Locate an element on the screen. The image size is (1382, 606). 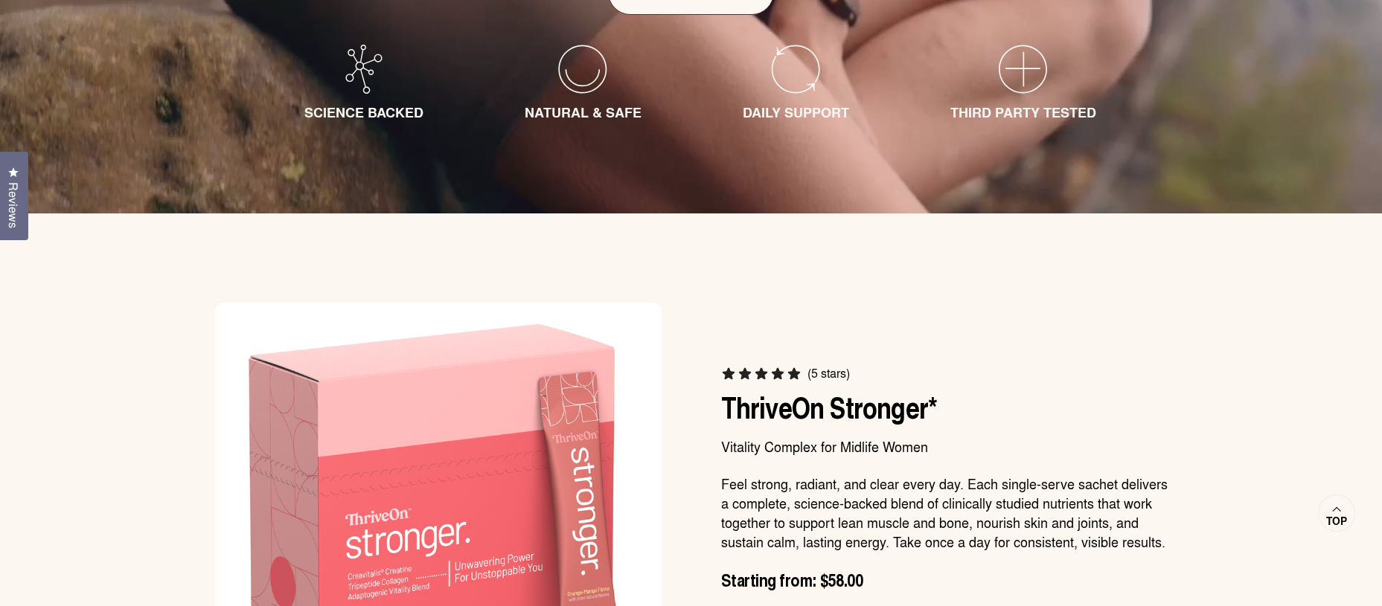
span: Reviews is located at coordinates (13, 205).